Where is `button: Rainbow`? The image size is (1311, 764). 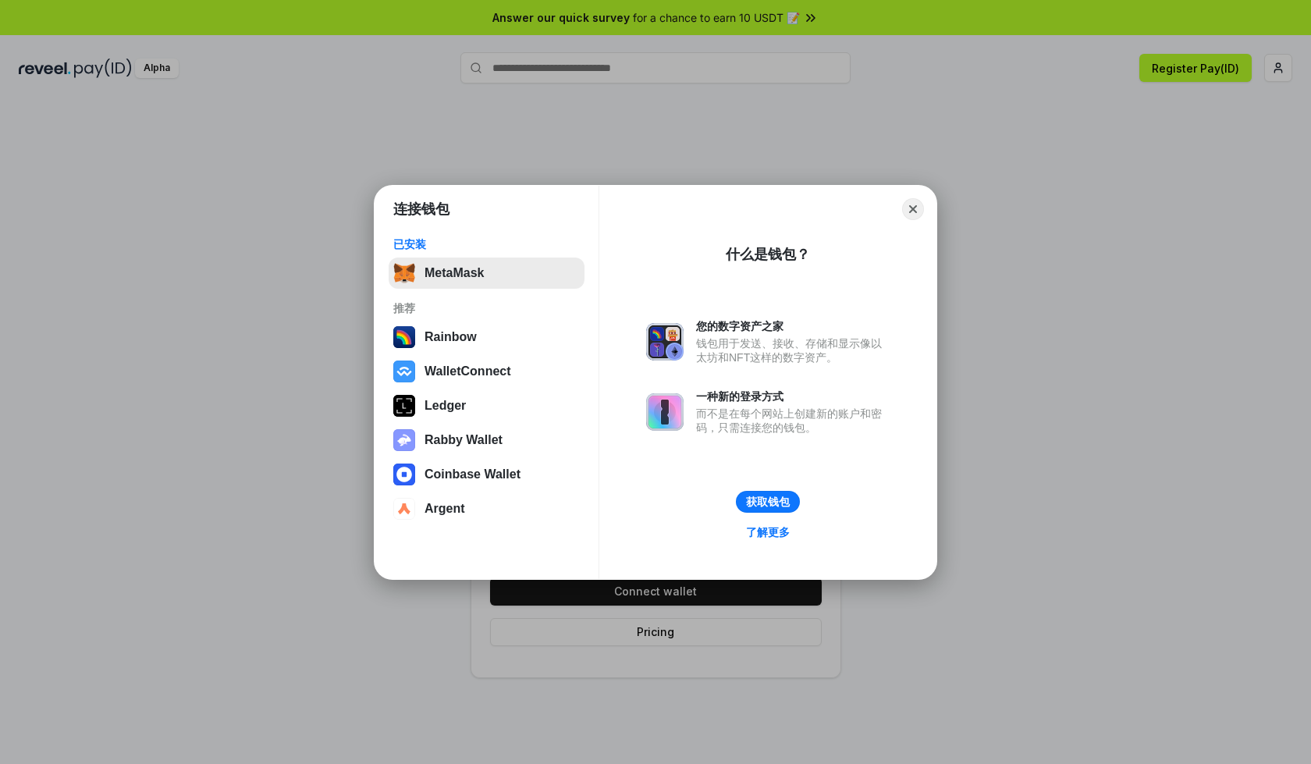 button: Rainbow is located at coordinates (486, 337).